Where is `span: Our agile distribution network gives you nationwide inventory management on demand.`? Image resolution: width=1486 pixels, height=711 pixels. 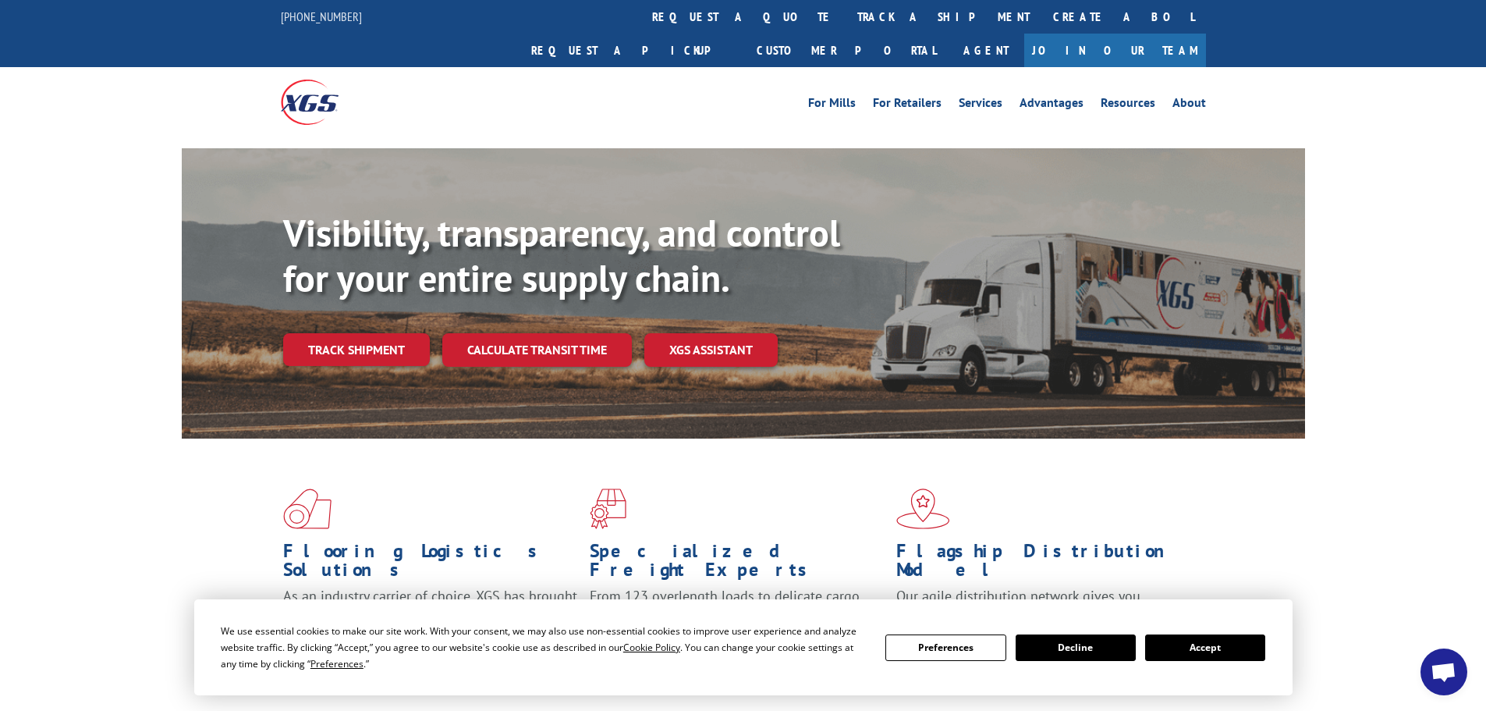 span: Our agile distribution network gives you nationwide inventory management on demand. is located at coordinates (1040, 605).